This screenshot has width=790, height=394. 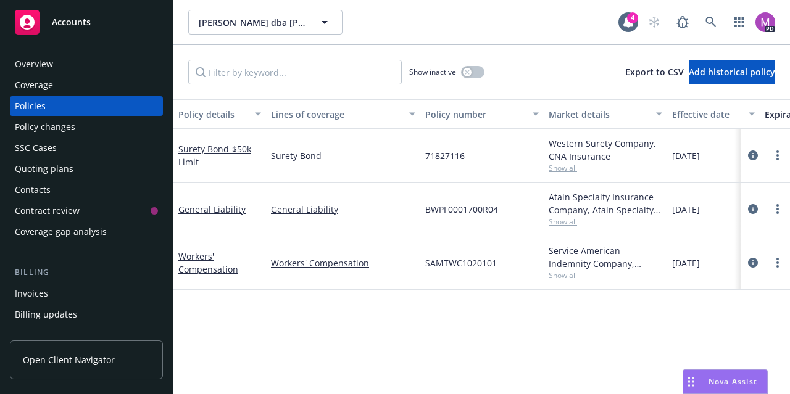 What do you see at coordinates (711, 22) in the screenshot?
I see `a: Search` at bounding box center [711, 22].